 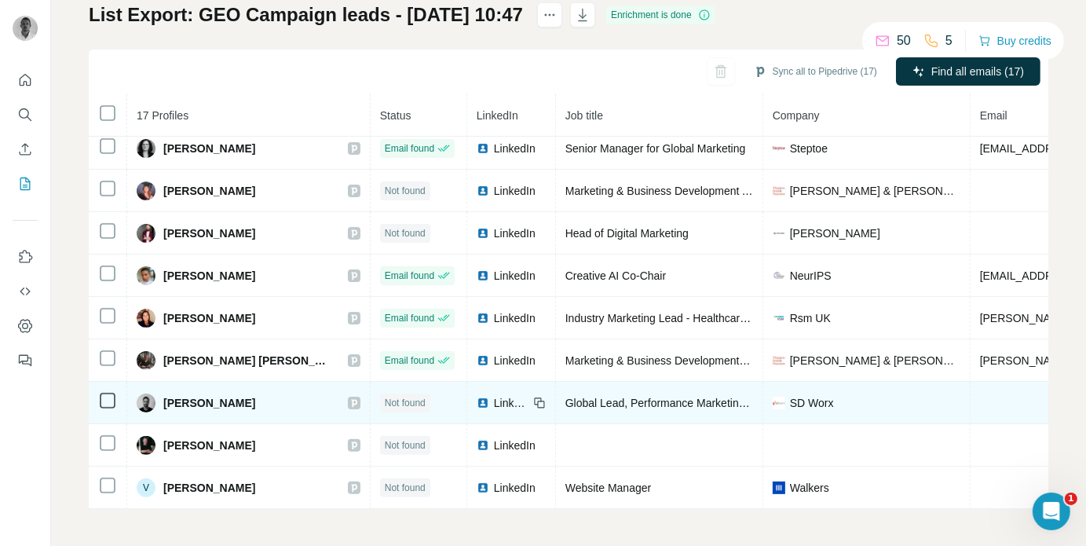 What do you see at coordinates (716, 361) in the screenshot?
I see `span: Marketing & Business Development Manager - Private Clients` at bounding box center [716, 361].